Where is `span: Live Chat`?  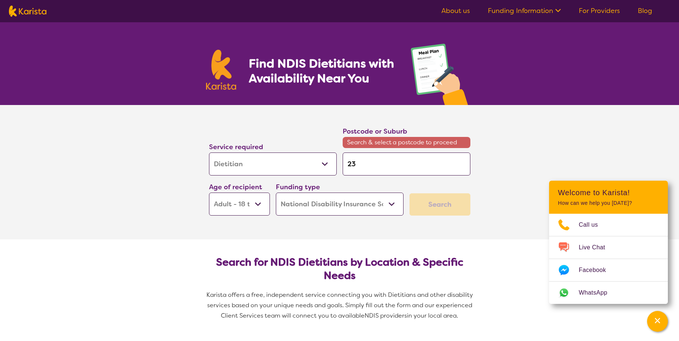
span: Live Chat is located at coordinates (597, 248).